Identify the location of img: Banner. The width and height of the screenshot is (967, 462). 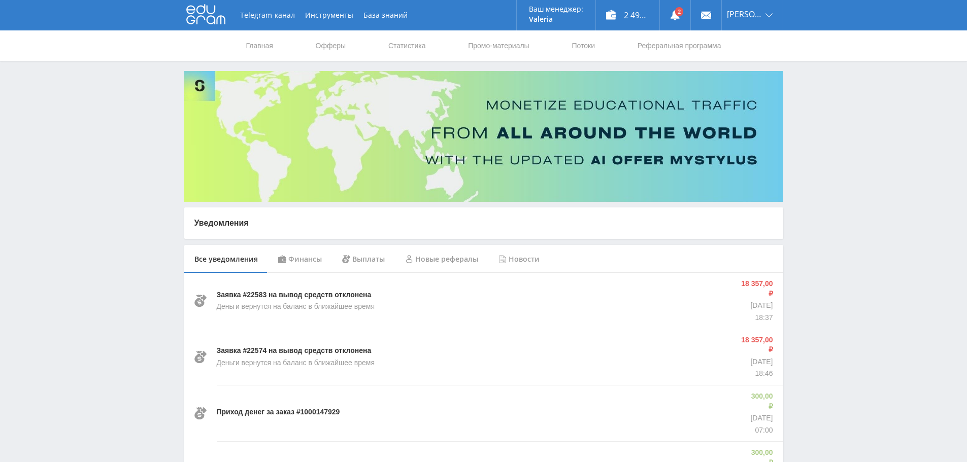
(484, 136).